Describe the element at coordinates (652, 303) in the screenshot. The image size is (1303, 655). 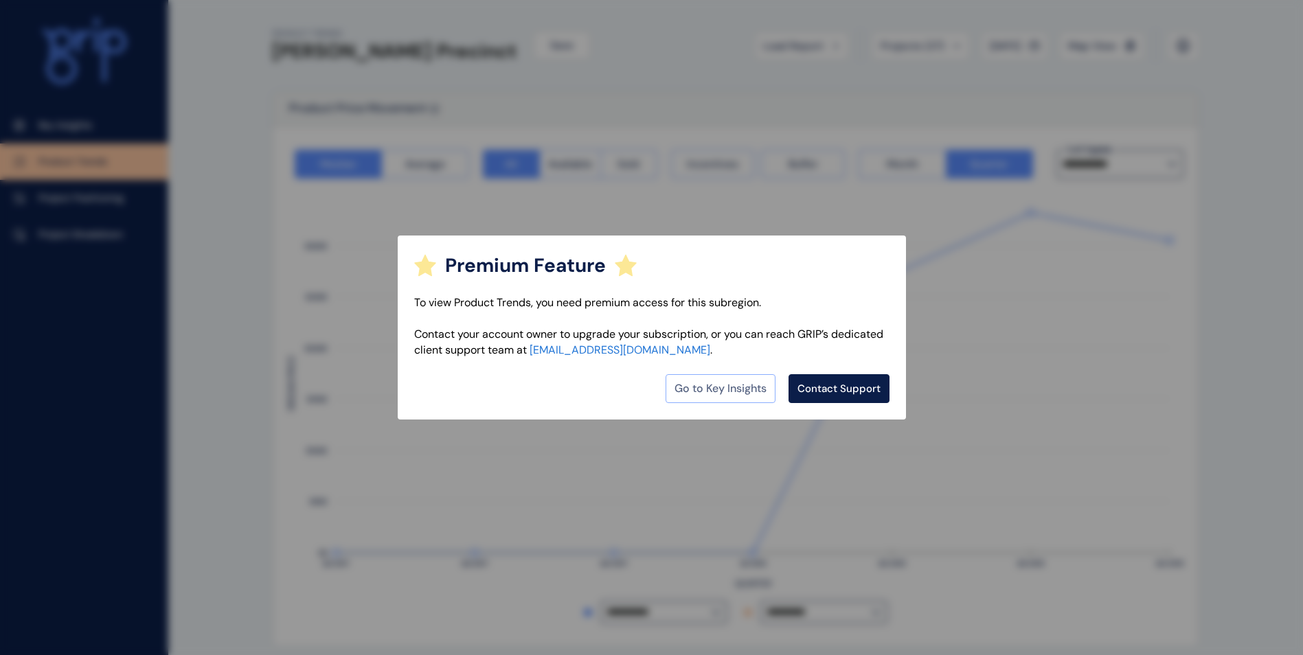
I see `p: To view Product Trends, you need premium access for this subregion.` at that location.